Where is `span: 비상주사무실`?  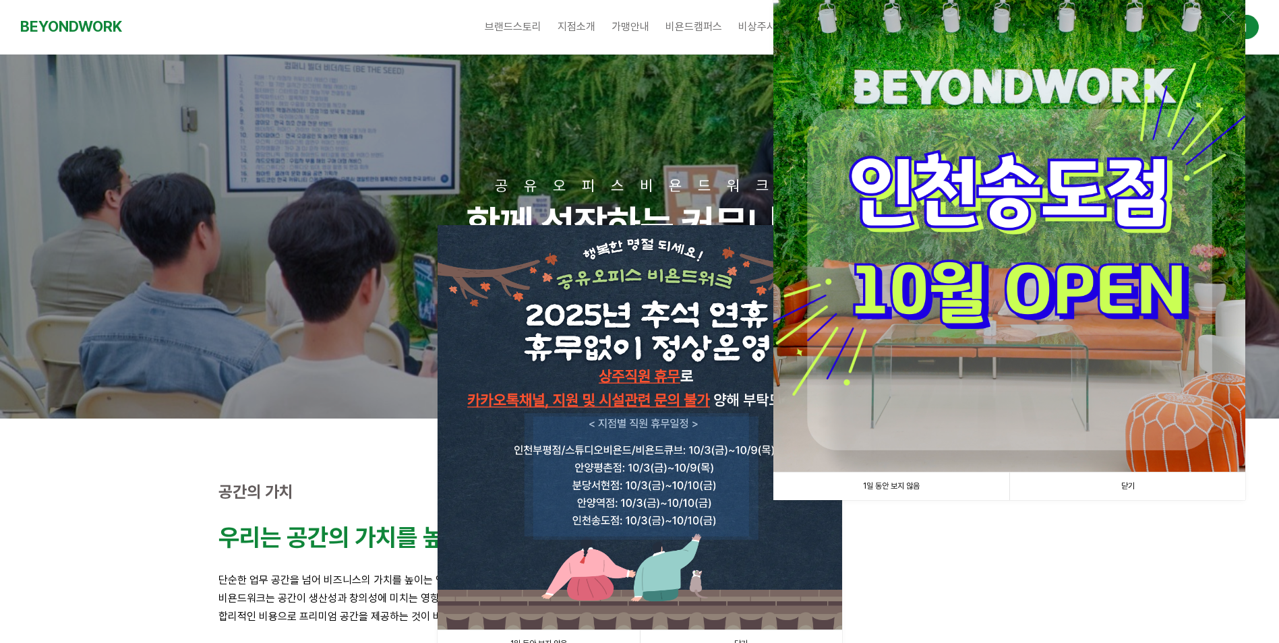 span: 비상주사무실 is located at coordinates (767, 26).